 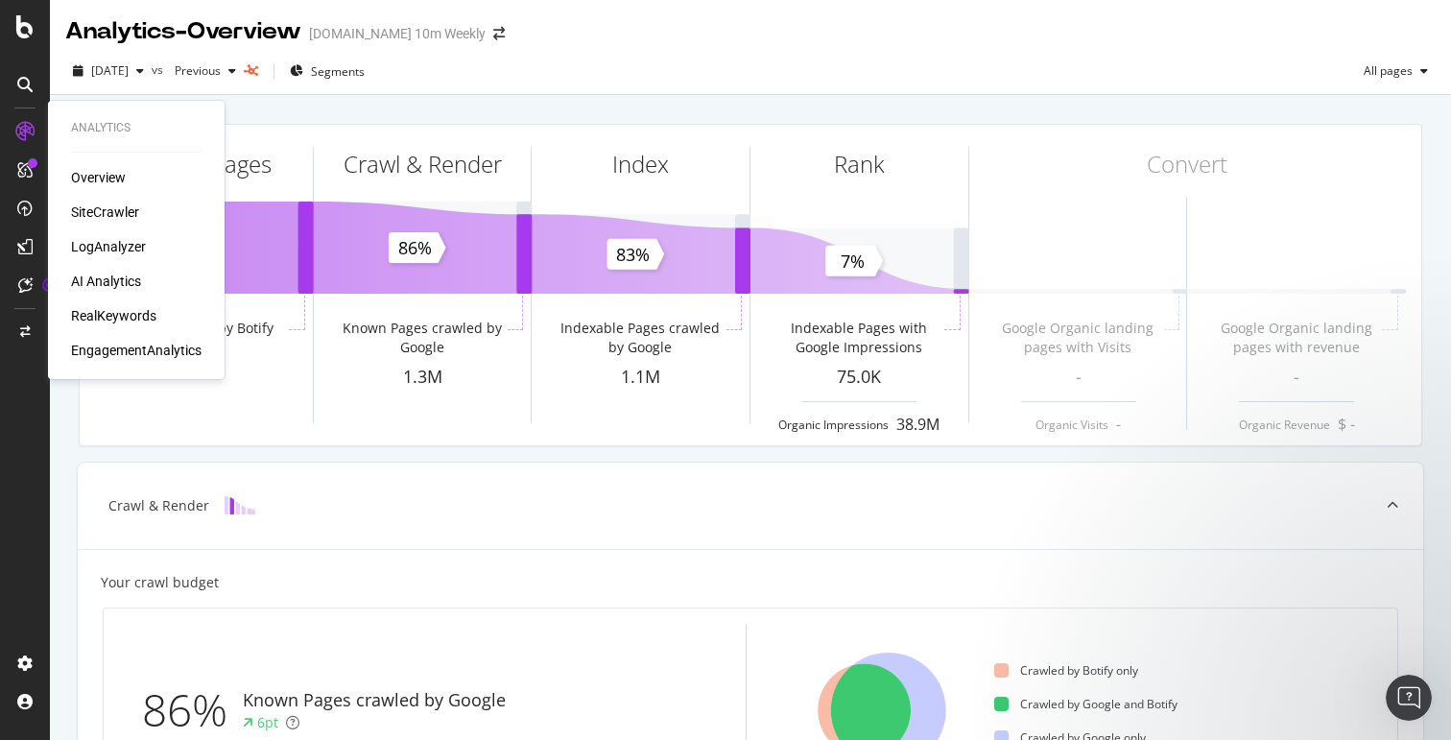 What do you see at coordinates (113, 316) in the screenshot?
I see `a: RealKeywords` at bounding box center [113, 316].